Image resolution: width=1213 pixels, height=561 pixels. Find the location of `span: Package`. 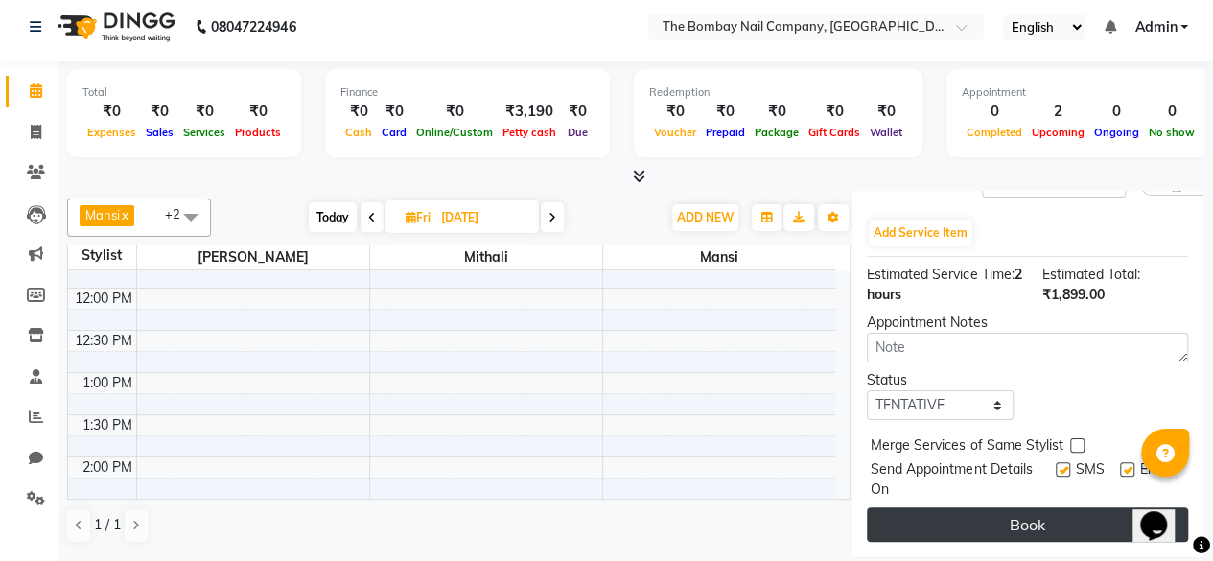

span: Package is located at coordinates (777, 132).